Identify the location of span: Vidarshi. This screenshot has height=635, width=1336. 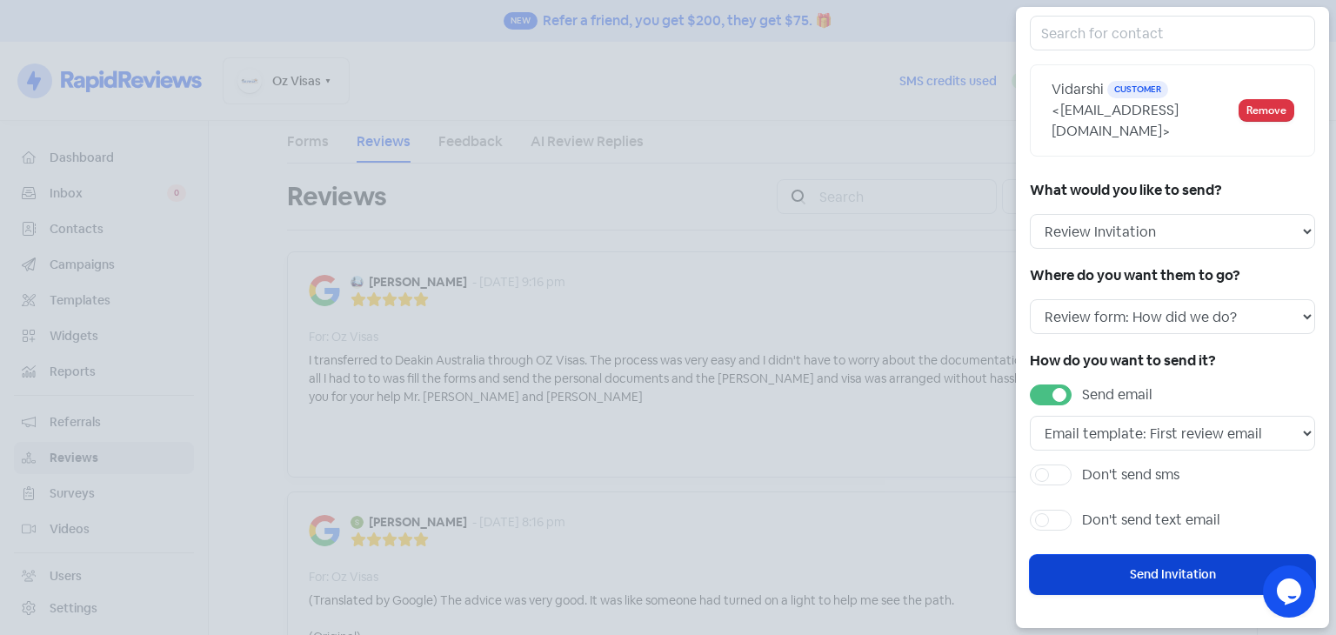
(1078, 89).